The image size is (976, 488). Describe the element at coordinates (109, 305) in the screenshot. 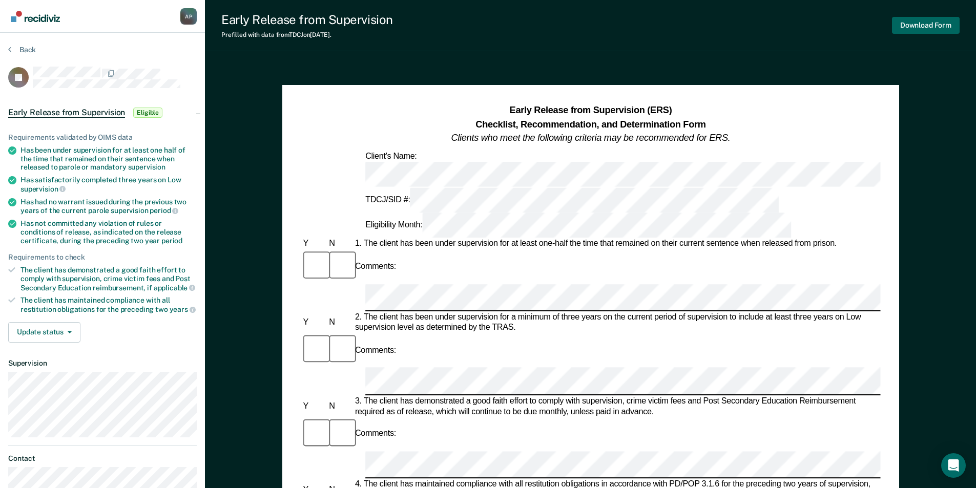

I see `div: The client has maintained compliance with all restitution obligations for the preceding two` at that location.